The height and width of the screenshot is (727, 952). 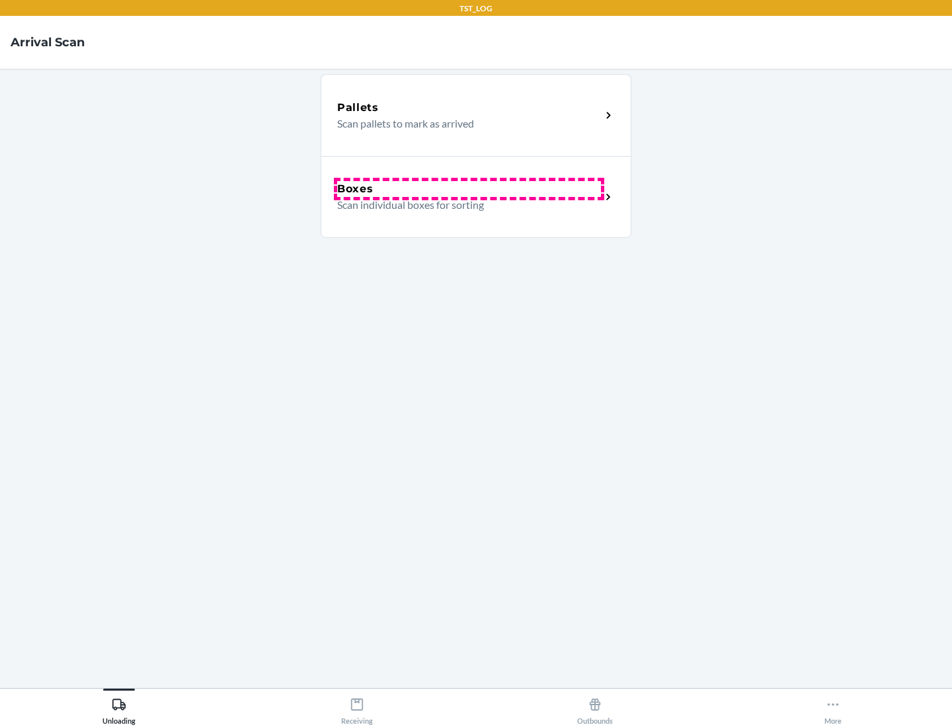 I want to click on div: Outbounds, so click(x=595, y=708).